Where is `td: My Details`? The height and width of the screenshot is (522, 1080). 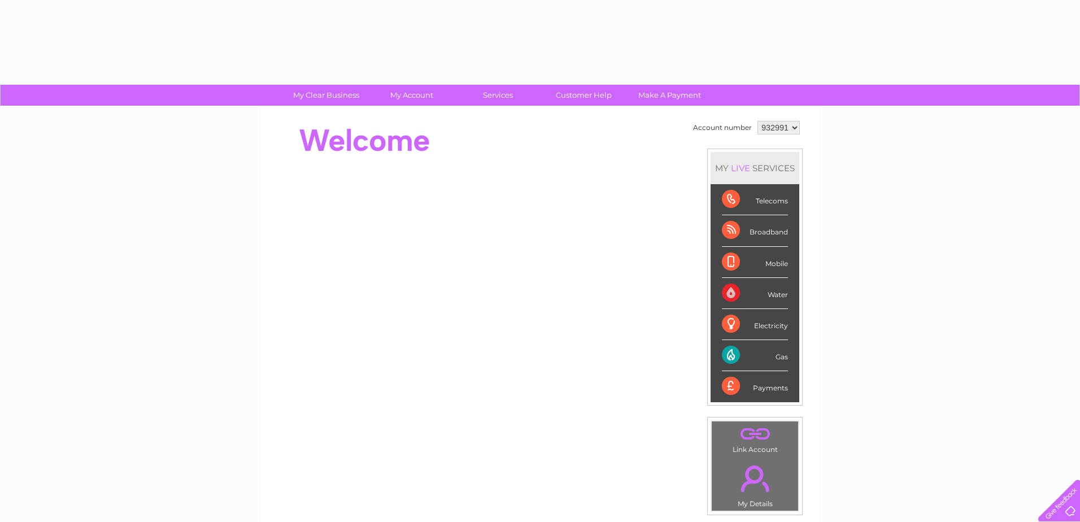
td: My Details is located at coordinates (755, 484).